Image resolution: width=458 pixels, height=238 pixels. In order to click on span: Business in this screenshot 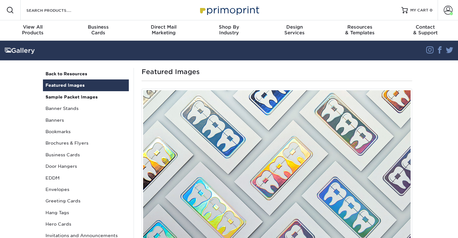, I will do `click(98, 27)`.